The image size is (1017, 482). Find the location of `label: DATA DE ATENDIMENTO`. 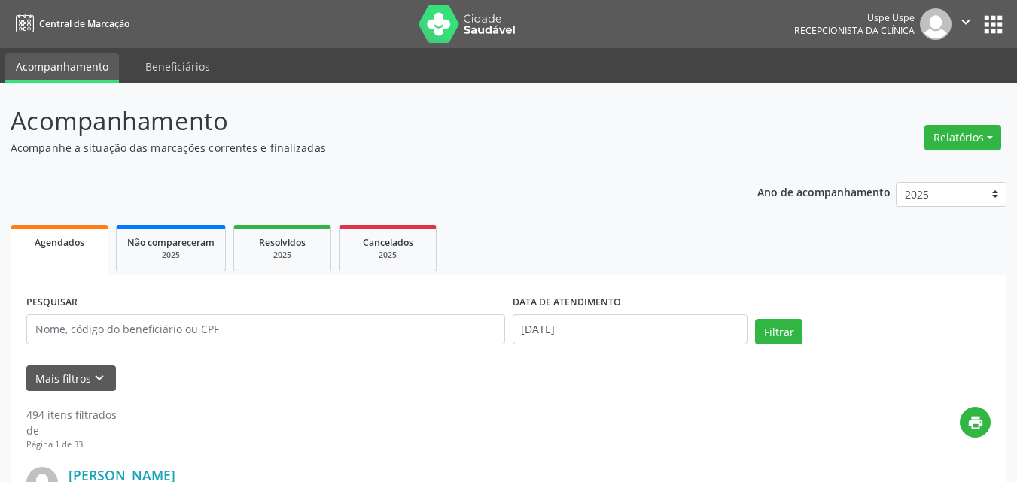

label: DATA DE ATENDIMENTO is located at coordinates (567, 303).